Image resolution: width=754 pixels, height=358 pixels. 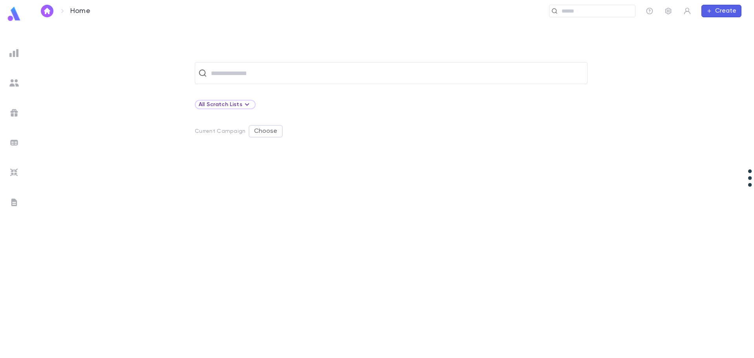 I want to click on img: reports_grey.c525e4749d1bce6a11f5fe2a8de1b229.svg, so click(x=14, y=53).